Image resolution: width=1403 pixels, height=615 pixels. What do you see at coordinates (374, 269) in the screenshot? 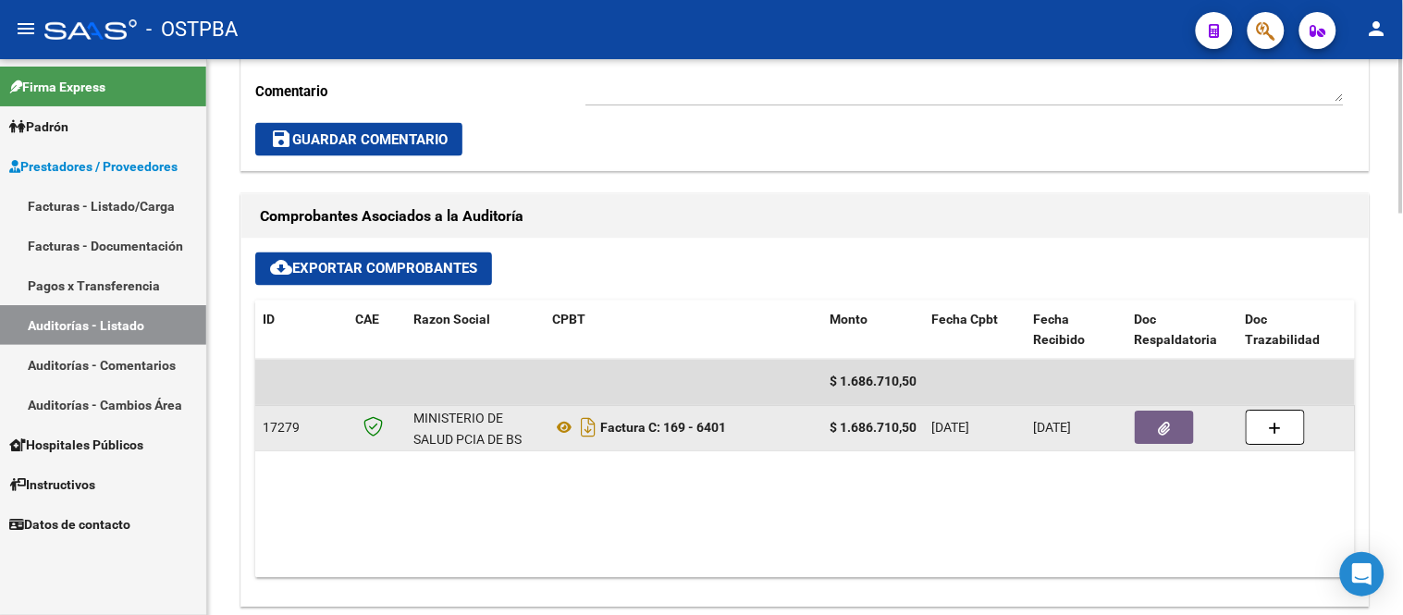
I see `button: Exportar Comprobantes` at bounding box center [374, 269].